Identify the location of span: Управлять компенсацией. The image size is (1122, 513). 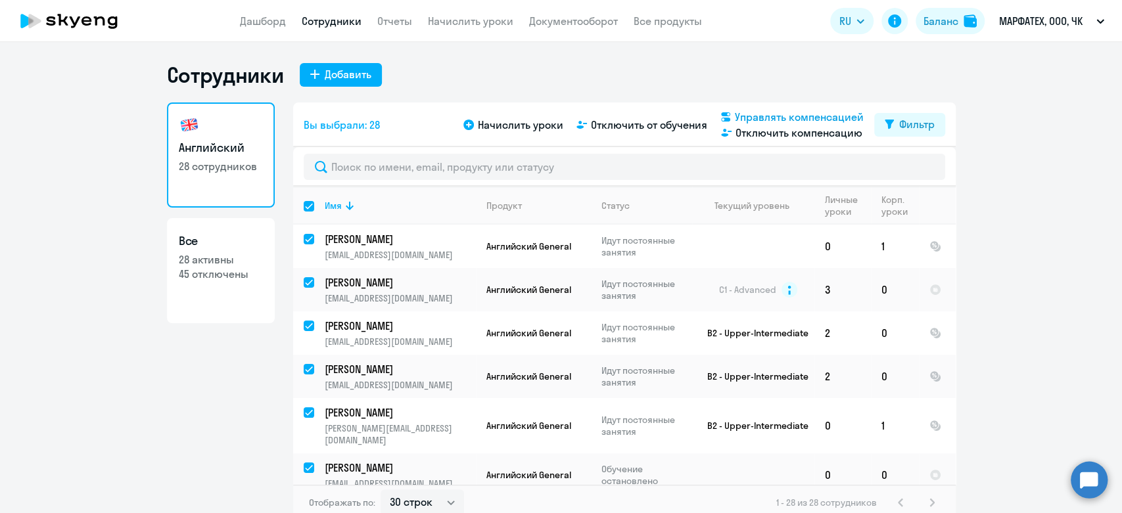
(800, 117).